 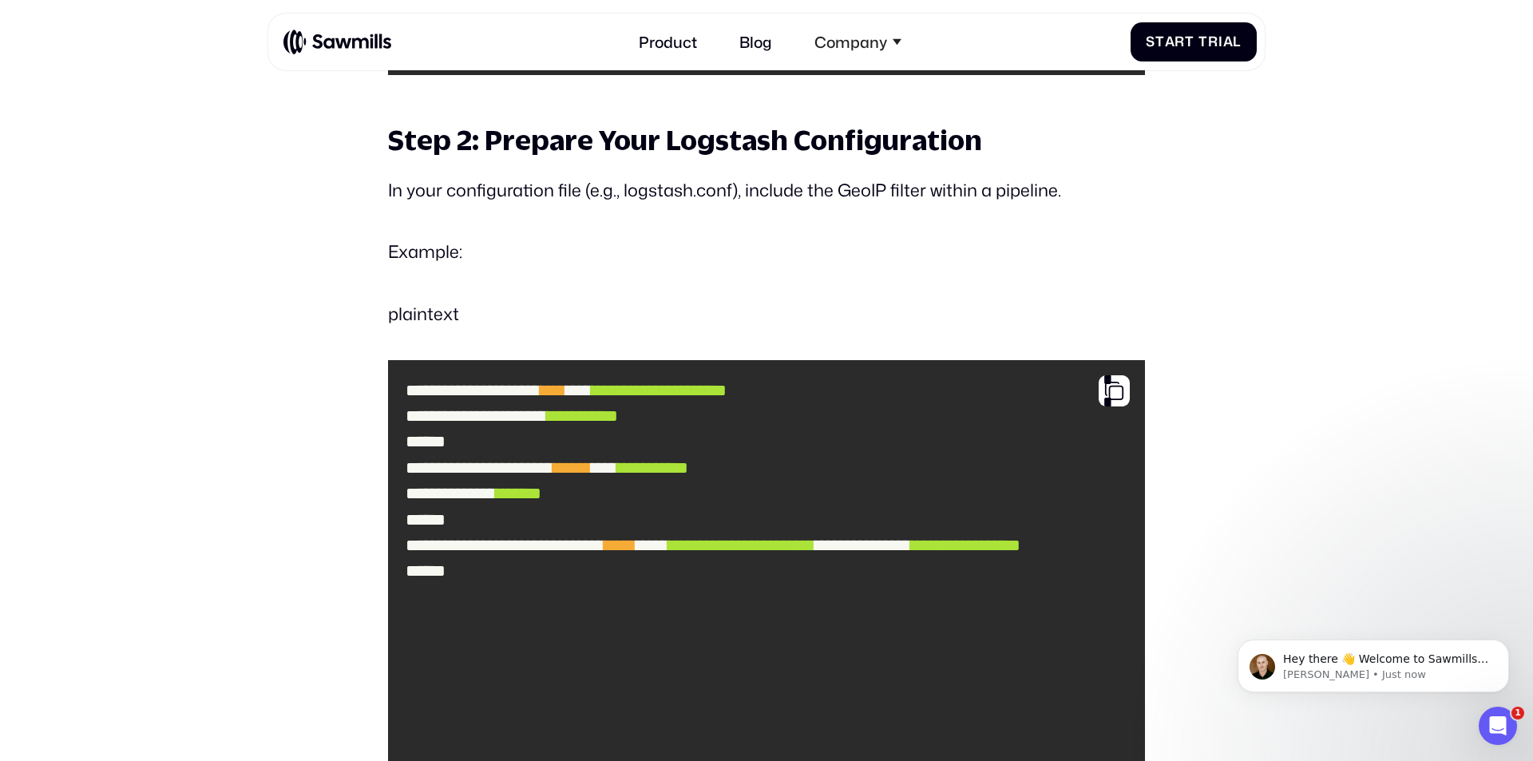 What do you see at coordinates (767, 190) in the screenshot?
I see `p: In your configuration file (e.g., logstash.conf), include the GeoIP filter within a pipeline.` at bounding box center [767, 190].